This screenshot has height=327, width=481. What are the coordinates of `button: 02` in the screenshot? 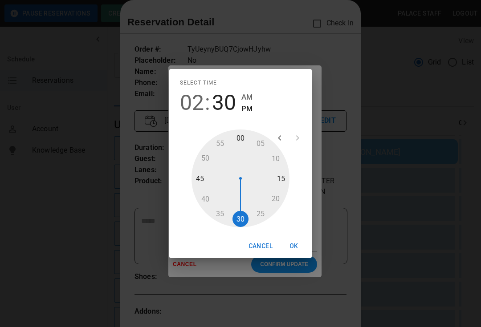 It's located at (192, 103).